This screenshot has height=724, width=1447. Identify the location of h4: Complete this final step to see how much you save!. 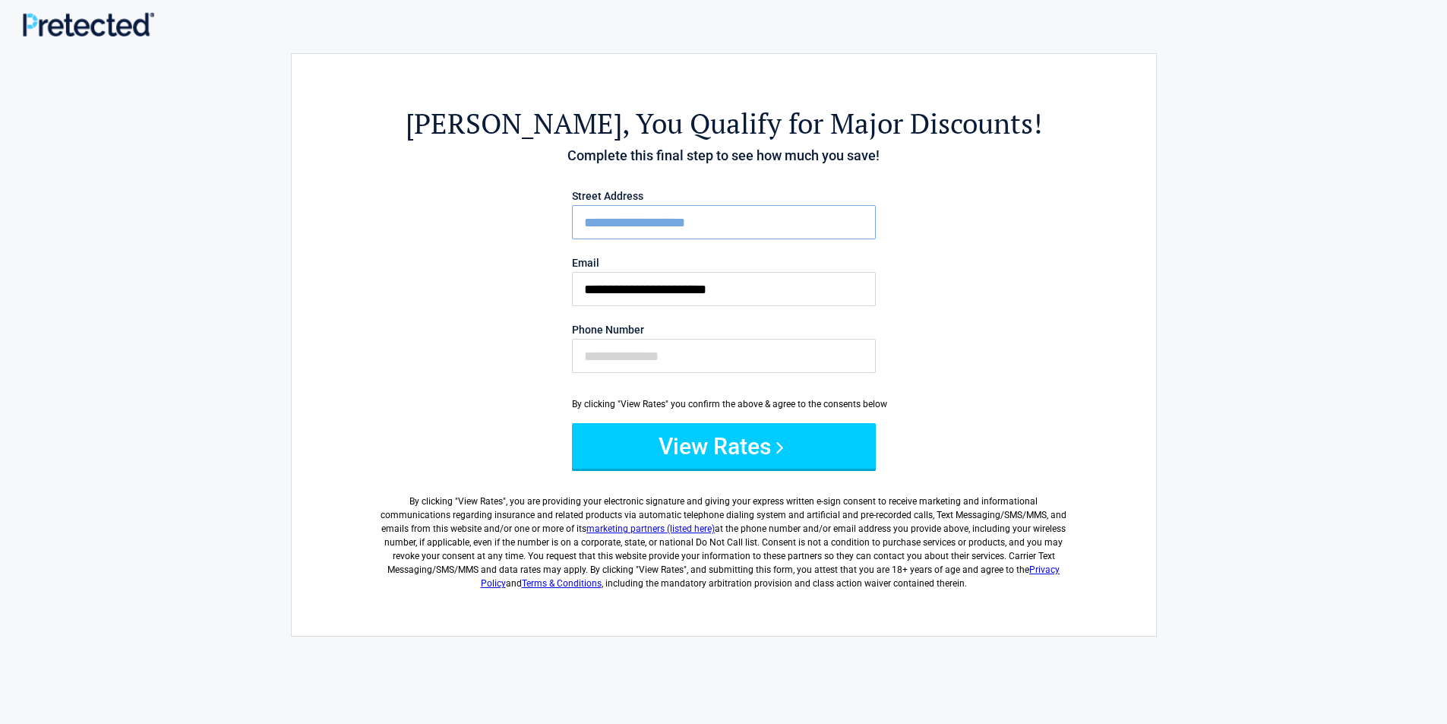
(724, 156).